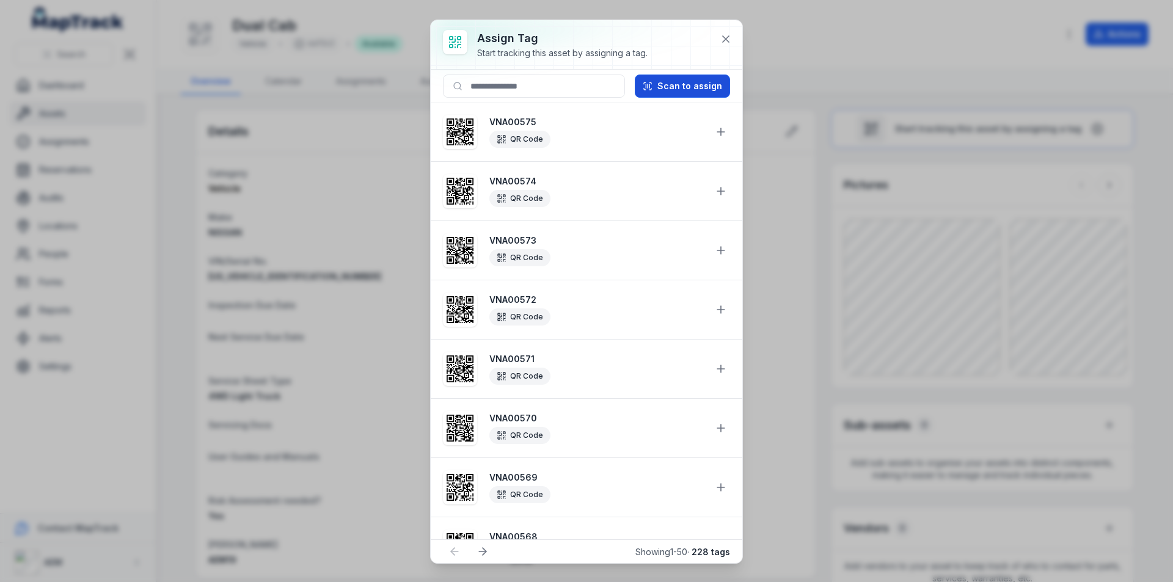 Image resolution: width=1173 pixels, height=582 pixels. What do you see at coordinates (597, 241) in the screenshot?
I see `strong: VNA00573` at bounding box center [597, 241].